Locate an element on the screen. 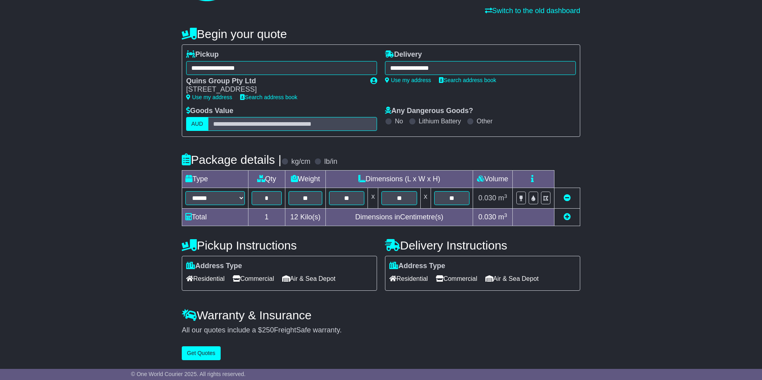 Image resolution: width=762 pixels, height=380 pixels. label: No is located at coordinates (399, 121).